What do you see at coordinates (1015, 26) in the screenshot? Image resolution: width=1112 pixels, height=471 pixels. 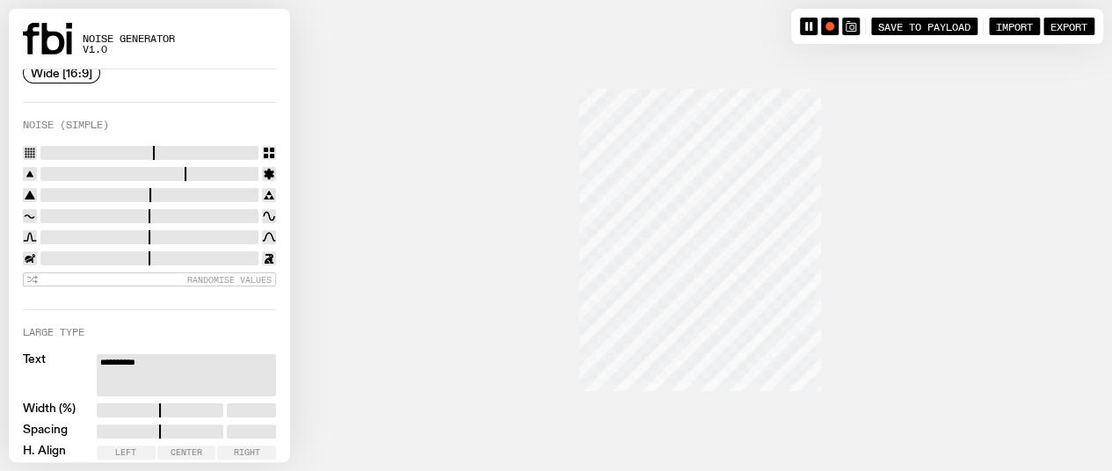 I see `span: Import` at bounding box center [1015, 26].